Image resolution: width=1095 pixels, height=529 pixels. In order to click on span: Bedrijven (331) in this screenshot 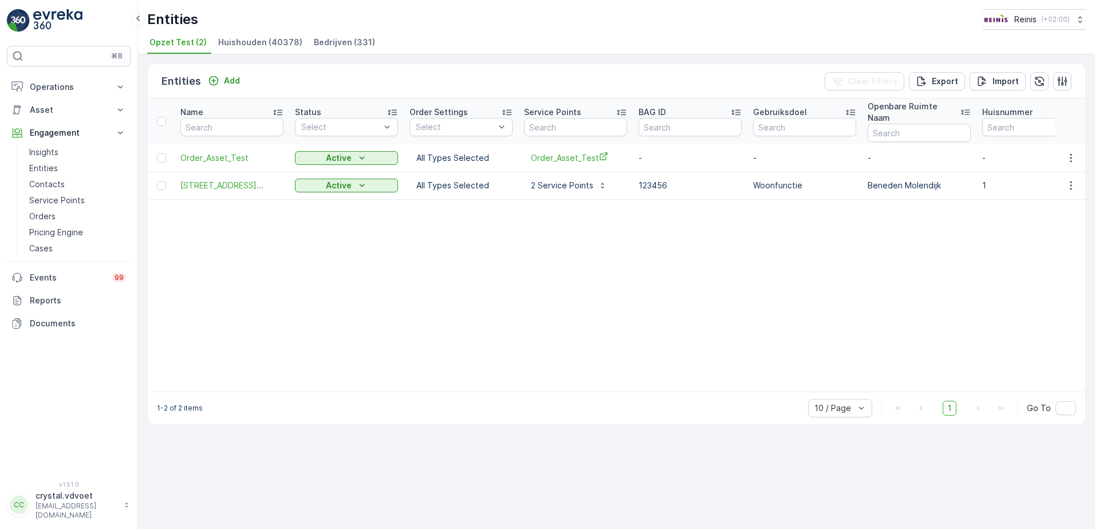, I will do `click(344, 42)`.